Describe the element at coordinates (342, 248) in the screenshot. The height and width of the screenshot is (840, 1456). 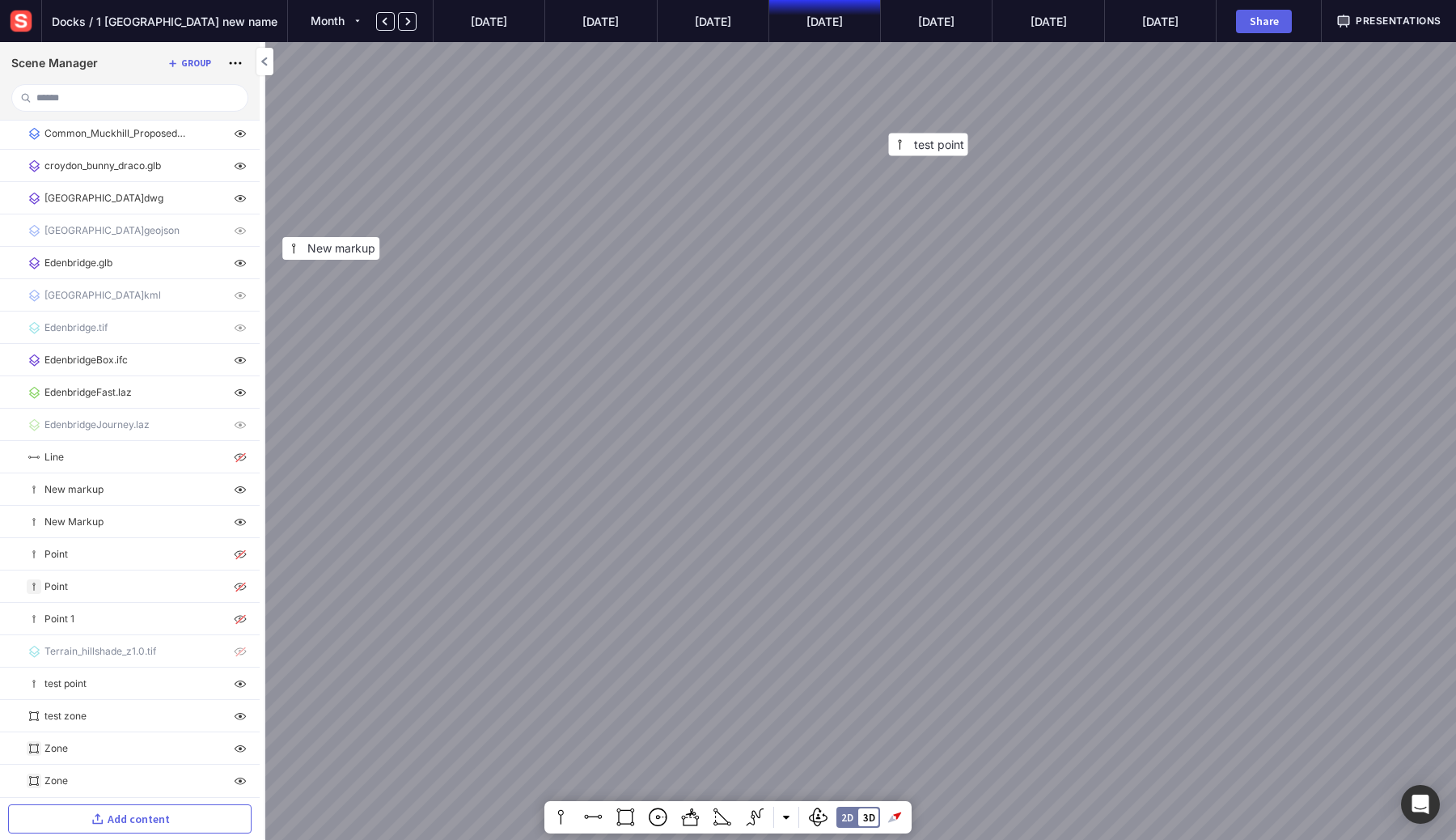
I see `span: New markup` at that location.